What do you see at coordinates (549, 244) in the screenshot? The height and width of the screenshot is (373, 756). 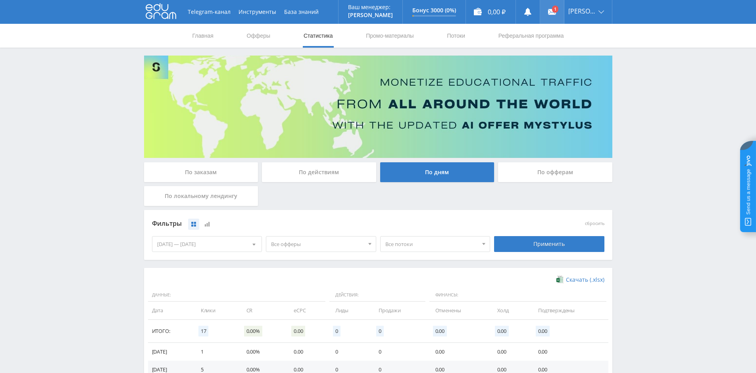 I see `div: Применить` at bounding box center [549, 244].